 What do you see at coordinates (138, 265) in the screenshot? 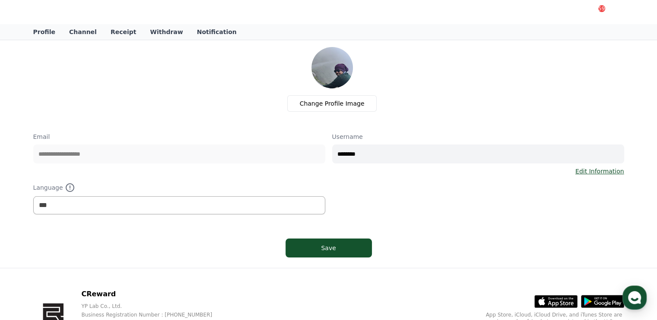
I see `span: Settings` at bounding box center [138, 265].